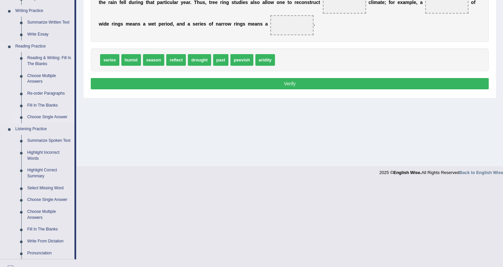  What do you see at coordinates (441, 171) in the screenshot?
I see `div: 2025 © All Rights Reserved` at bounding box center [441, 171].